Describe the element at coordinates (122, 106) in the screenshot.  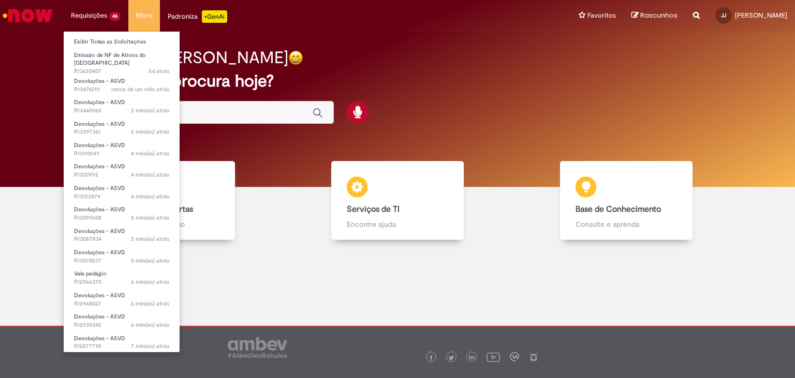
I see `a: Aberto R13440965 : Devoluções - ASVD` at that location.